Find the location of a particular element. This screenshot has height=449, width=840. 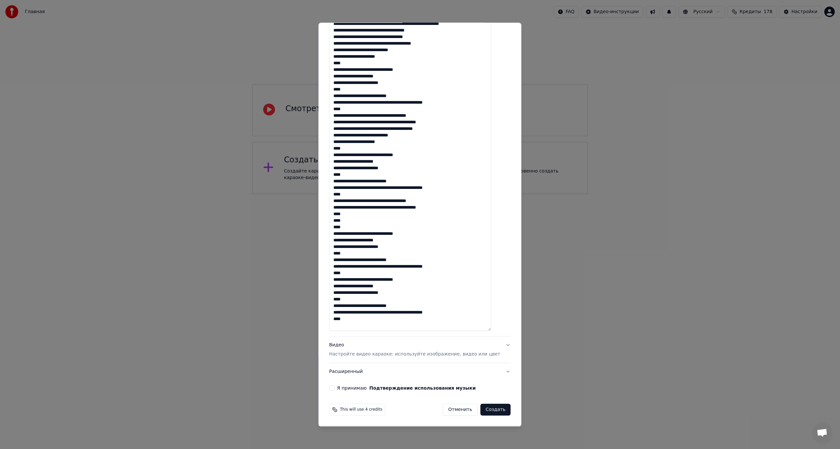

span: This will use 4 credits is located at coordinates (361, 410).